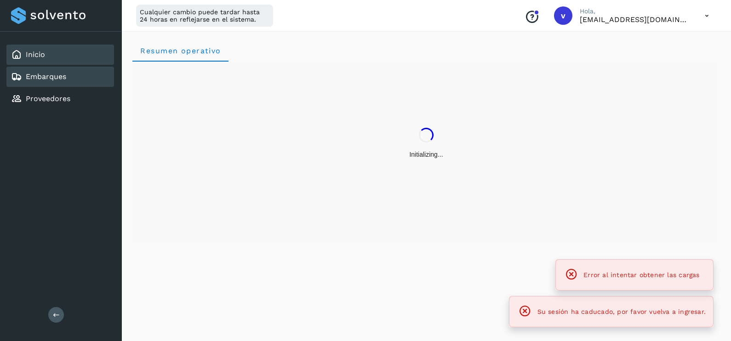  Describe the element at coordinates (621, 312) in the screenshot. I see `span: Su sesión ha caducado, por favor vuelva a ingresar.` at that location.